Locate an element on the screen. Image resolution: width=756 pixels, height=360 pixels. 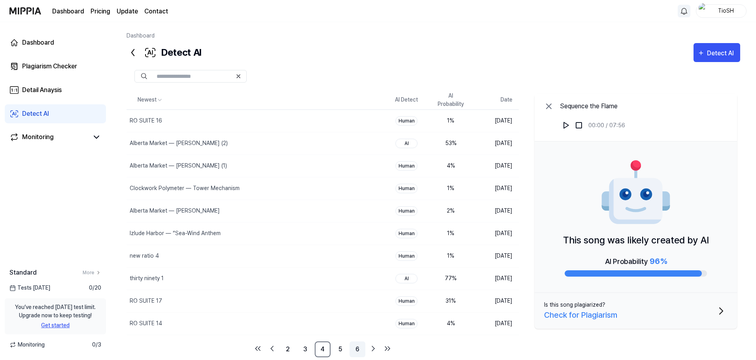
div: thirty ninety 1 is located at coordinates (147, 278).